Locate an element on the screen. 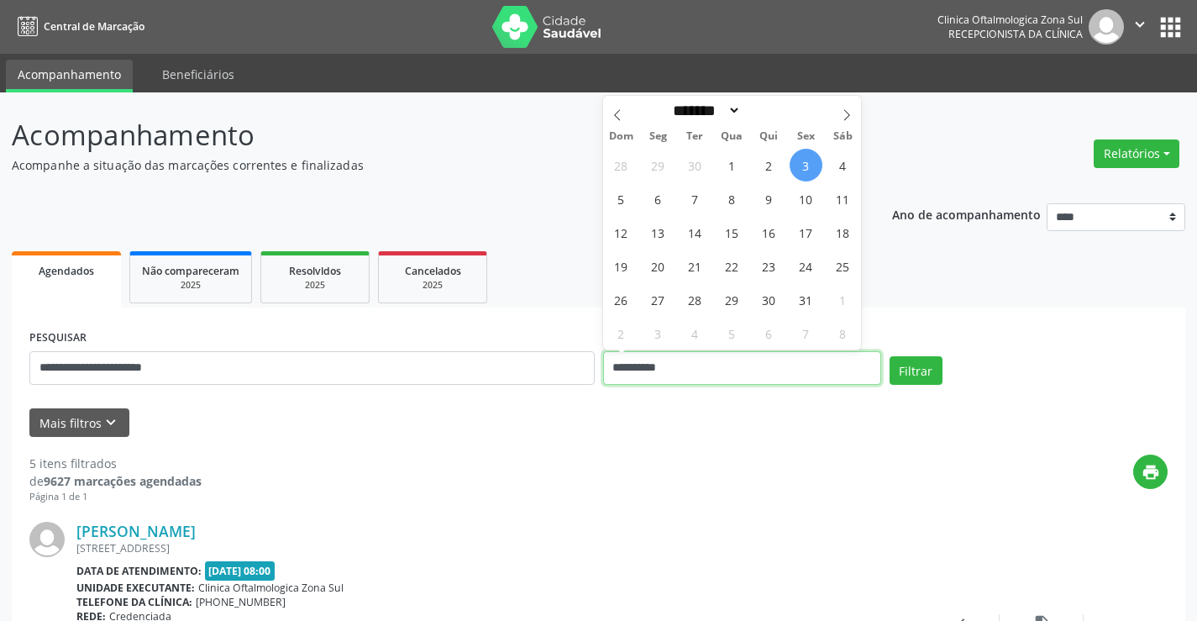 This screenshot has height=621, width=1197. span: Clinica Oftalmologica Zona Sul is located at coordinates (270, 587).